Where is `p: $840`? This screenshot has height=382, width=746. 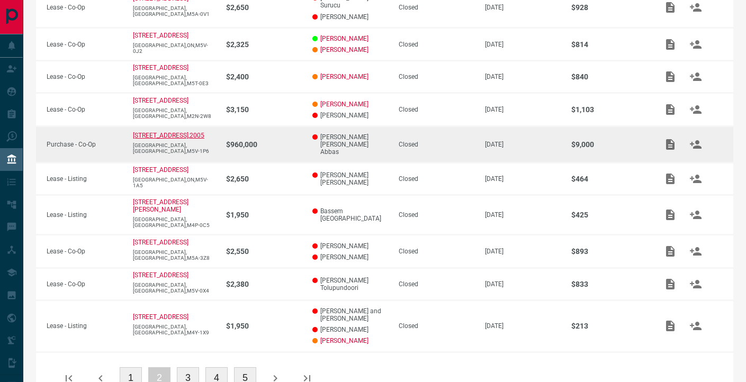 p: $840 is located at coordinates (609, 77).